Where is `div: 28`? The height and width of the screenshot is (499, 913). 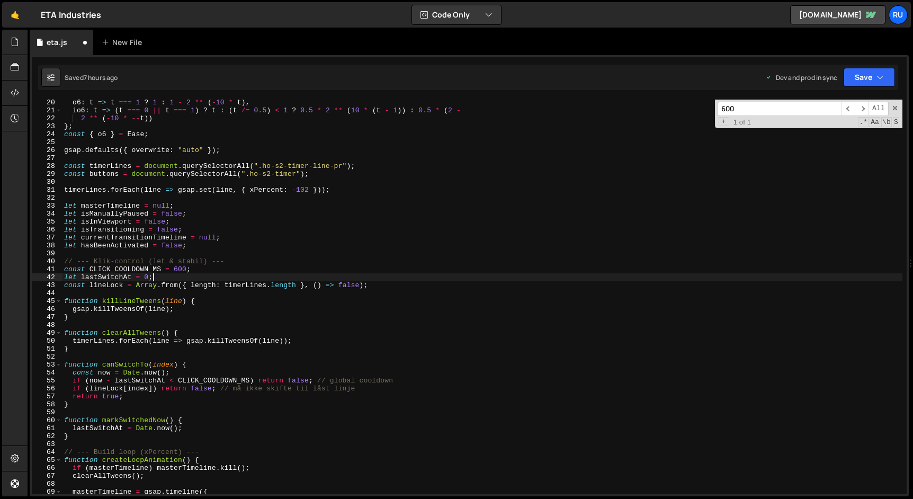
div: 28 is located at coordinates (47, 166).